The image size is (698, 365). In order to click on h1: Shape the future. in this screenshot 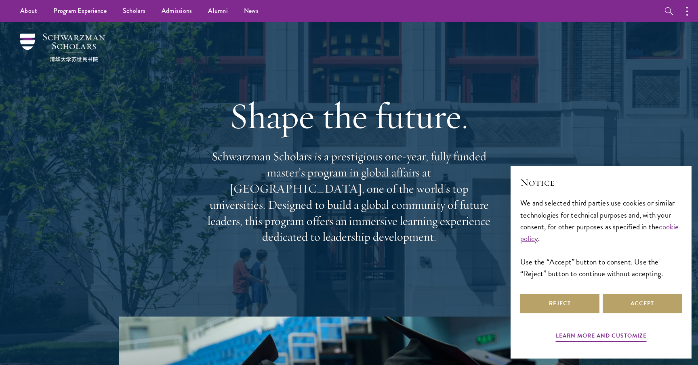, I will do `click(349, 116)`.